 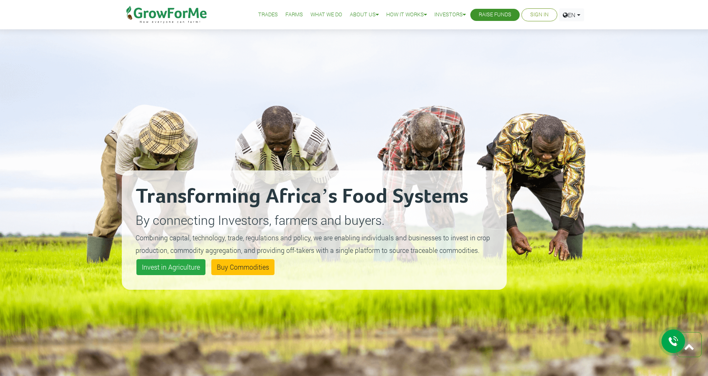 I want to click on a: About Us, so click(x=364, y=15).